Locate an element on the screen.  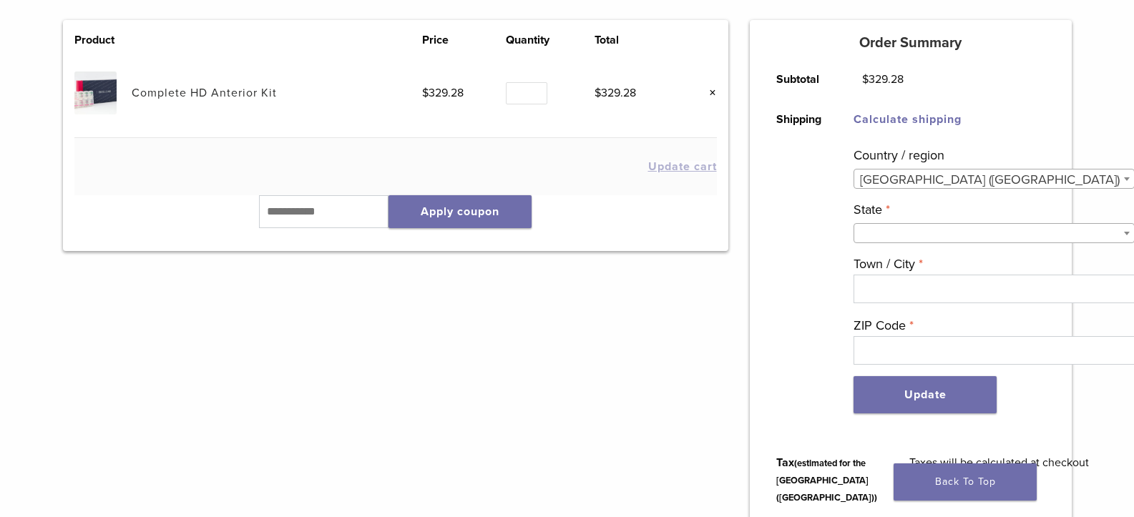
td: Taxes will be calculated at checkout is located at coordinates (1000, 480).